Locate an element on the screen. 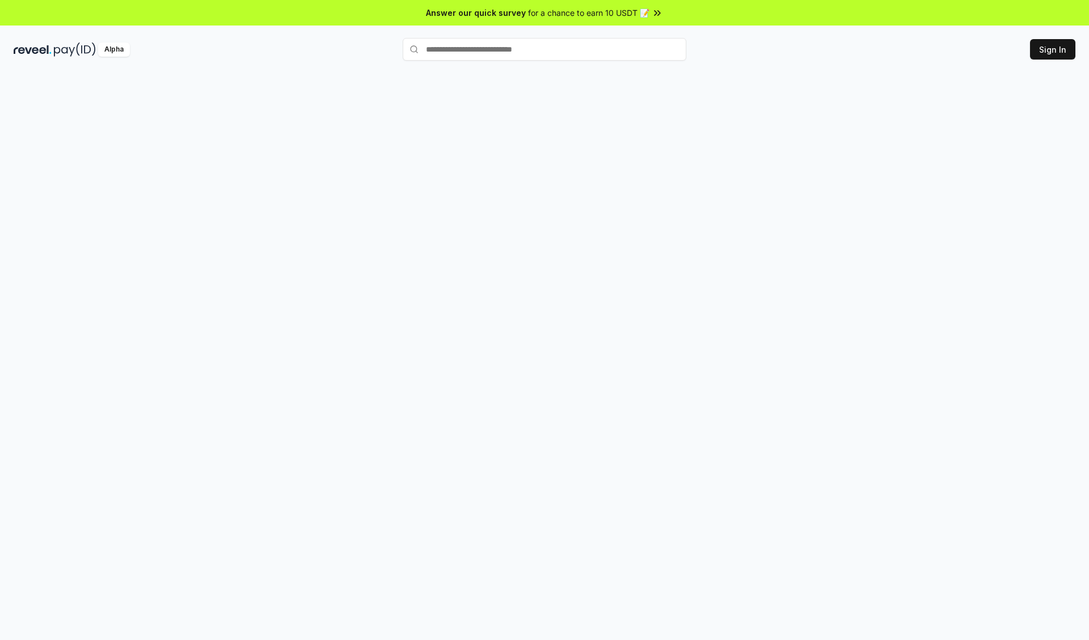 This screenshot has width=1089, height=640. span: for a chance to earn 10 USDT 📝 is located at coordinates (589, 12).